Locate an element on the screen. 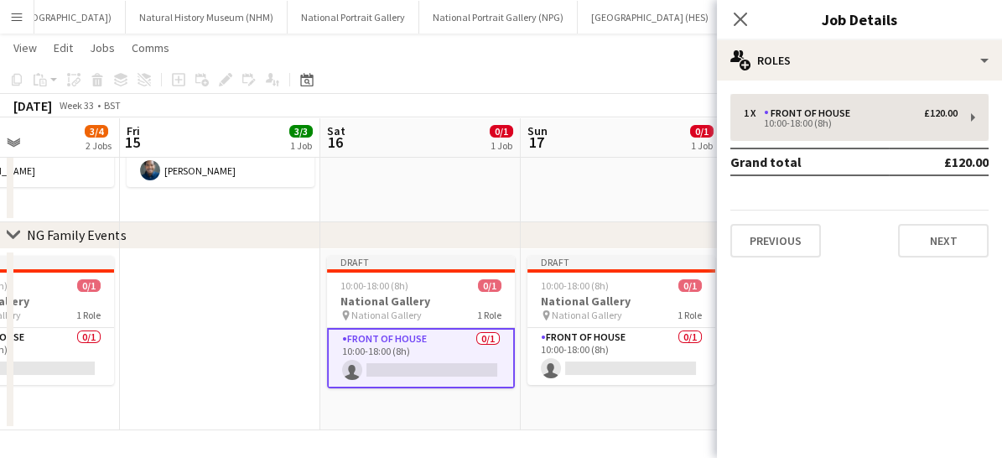  div: 1 x is located at coordinates (754, 113).